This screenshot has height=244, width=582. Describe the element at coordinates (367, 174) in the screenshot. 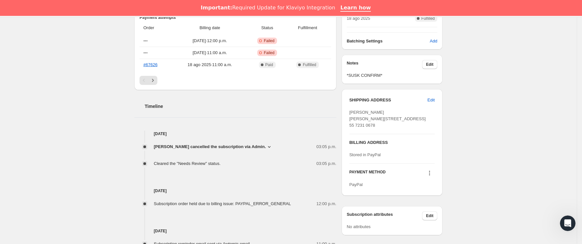

I see `h3: PAYMENT METHOD` at that location.